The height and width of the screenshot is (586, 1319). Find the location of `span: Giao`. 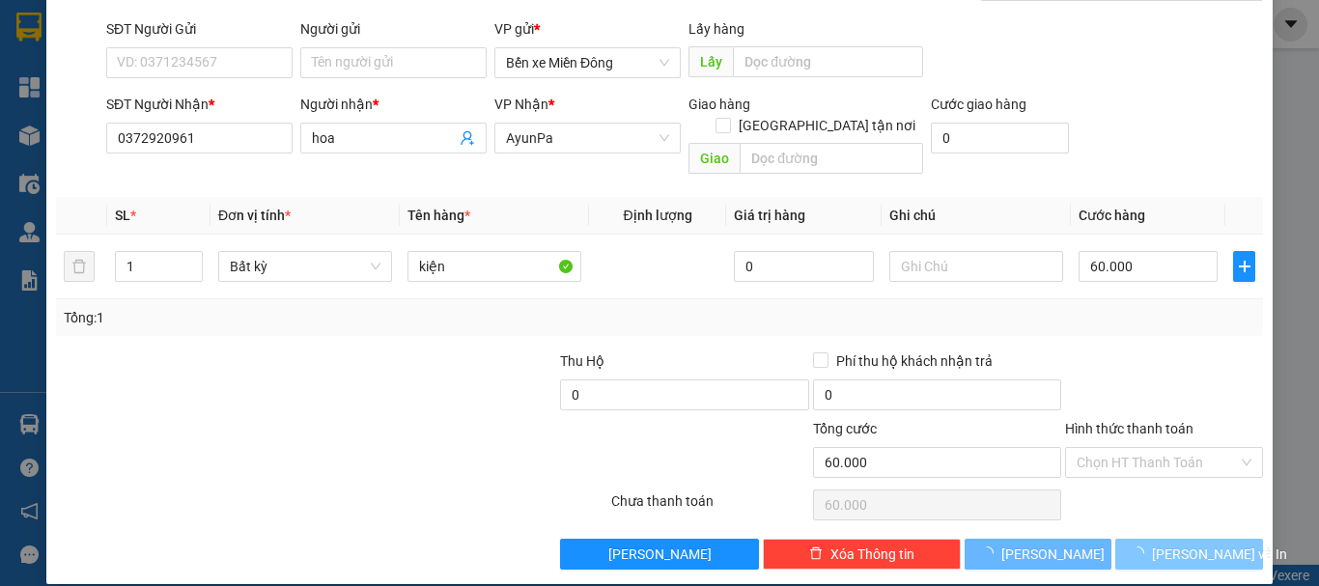

span: Giao is located at coordinates (714, 158).